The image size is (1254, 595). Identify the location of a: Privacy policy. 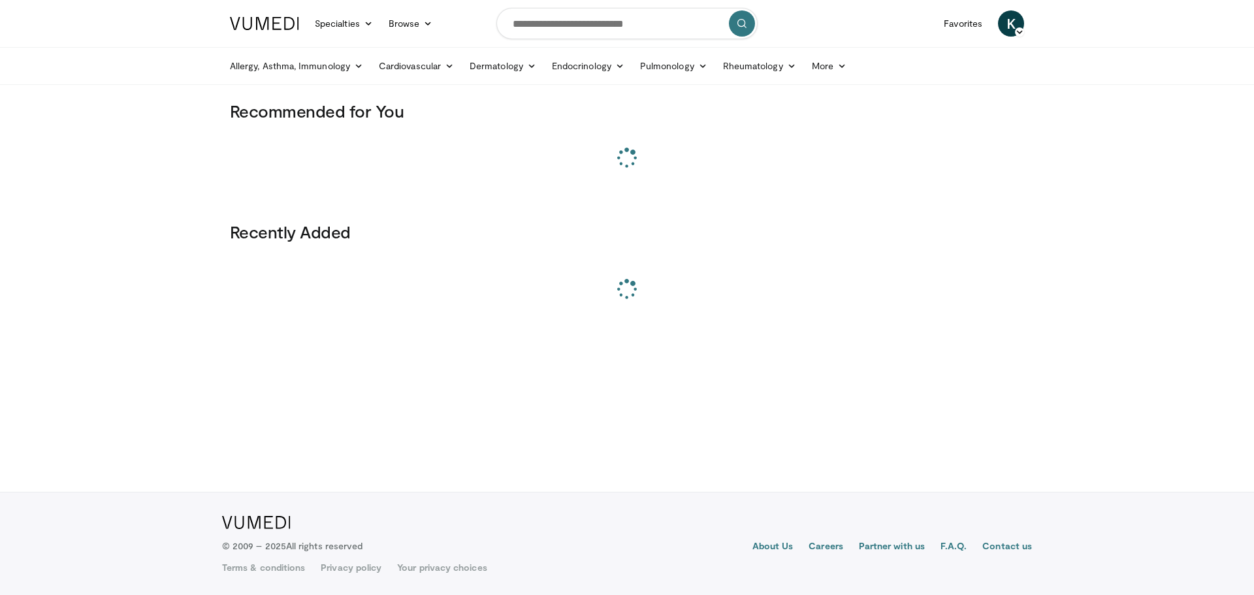
(351, 568).